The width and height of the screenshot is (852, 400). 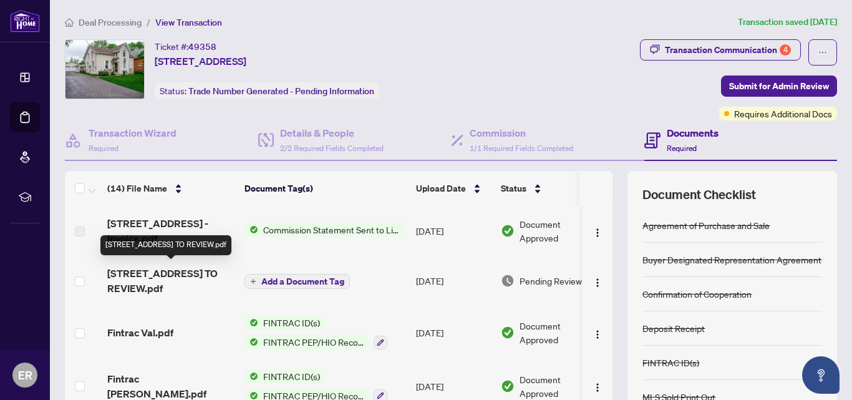 What do you see at coordinates (551, 281) in the screenshot?
I see `span: Pending Review` at bounding box center [551, 281].